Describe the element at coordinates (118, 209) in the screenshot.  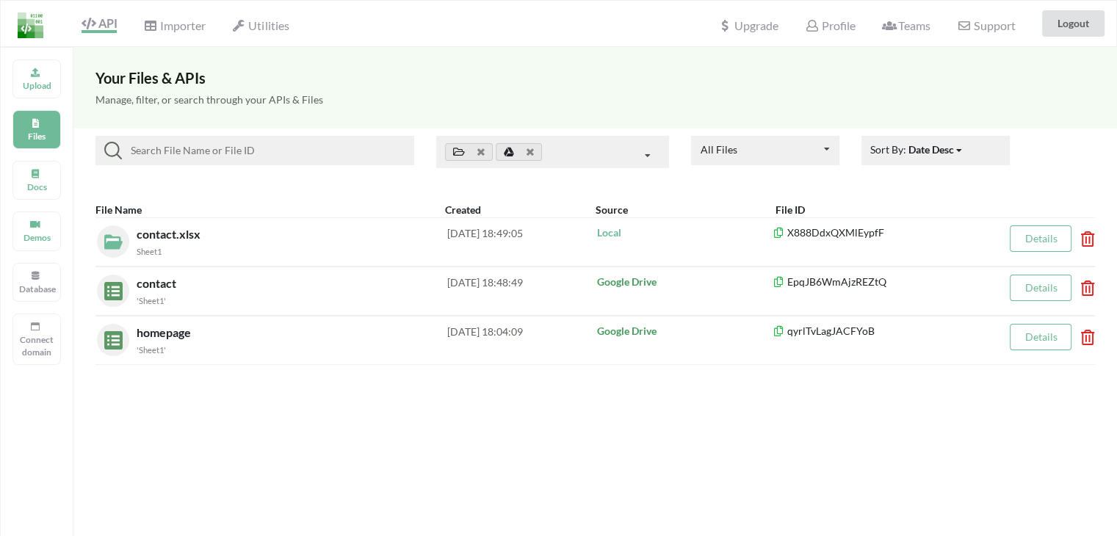
I see `b: File Name` at that location.